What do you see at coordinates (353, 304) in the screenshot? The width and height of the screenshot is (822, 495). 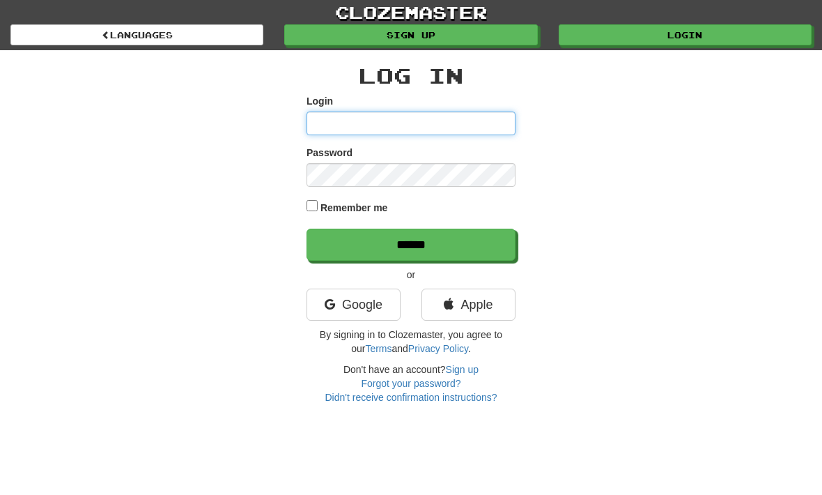 I see `a: Google` at bounding box center [353, 304].